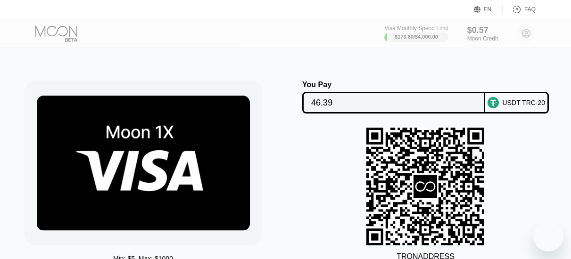 This screenshot has height=259, width=571. I want to click on div: $173.60 / $4,000.00, so click(416, 37).